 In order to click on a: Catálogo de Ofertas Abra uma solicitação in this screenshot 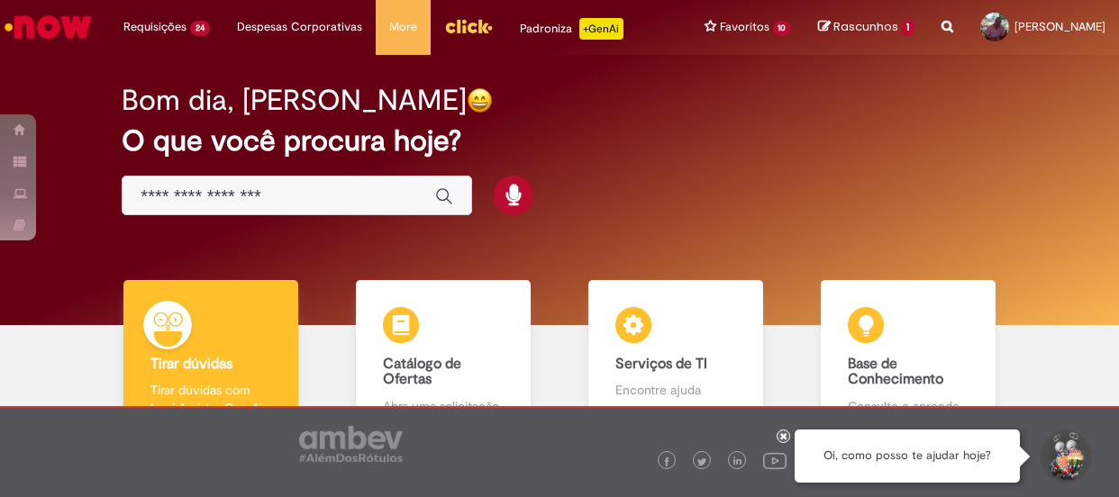, I will do `click(443, 358)`.